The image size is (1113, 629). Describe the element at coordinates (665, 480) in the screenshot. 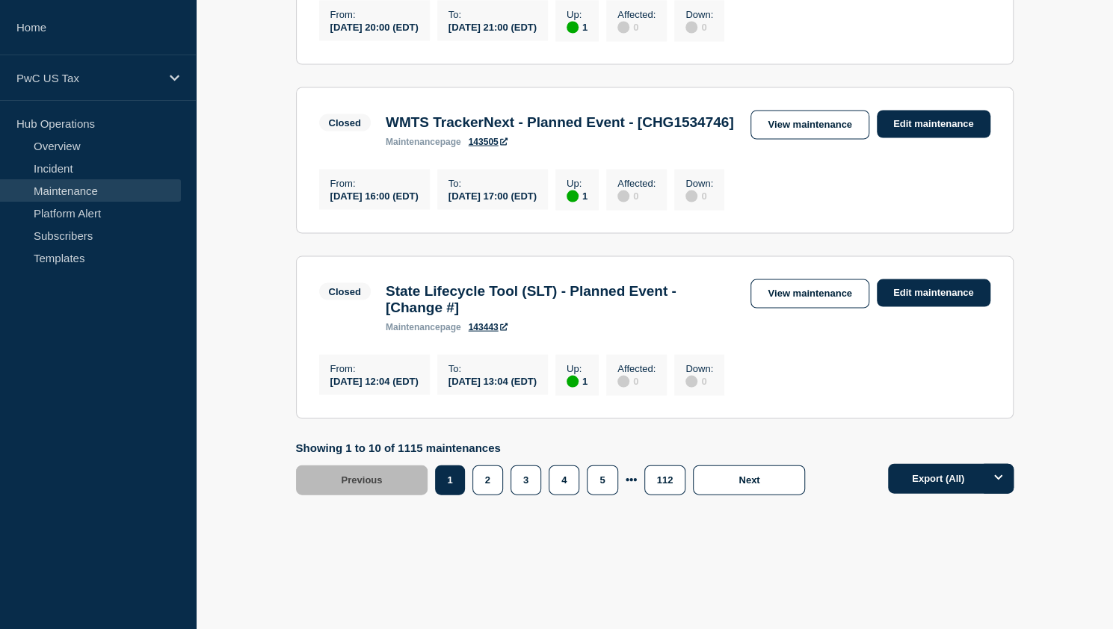

I see `button: 112` at that location.